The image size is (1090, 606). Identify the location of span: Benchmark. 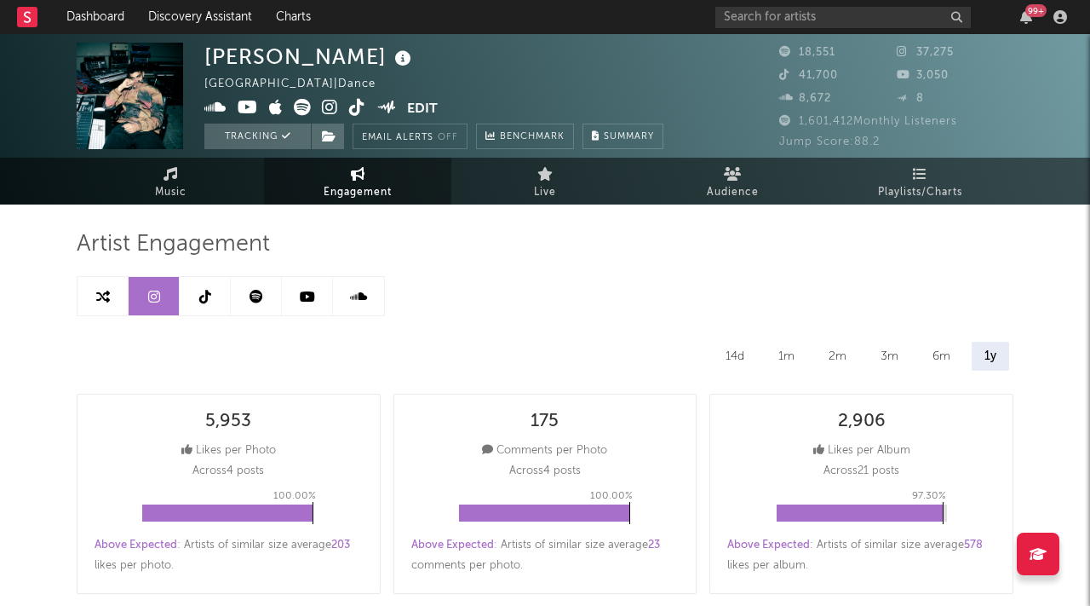
(532, 137).